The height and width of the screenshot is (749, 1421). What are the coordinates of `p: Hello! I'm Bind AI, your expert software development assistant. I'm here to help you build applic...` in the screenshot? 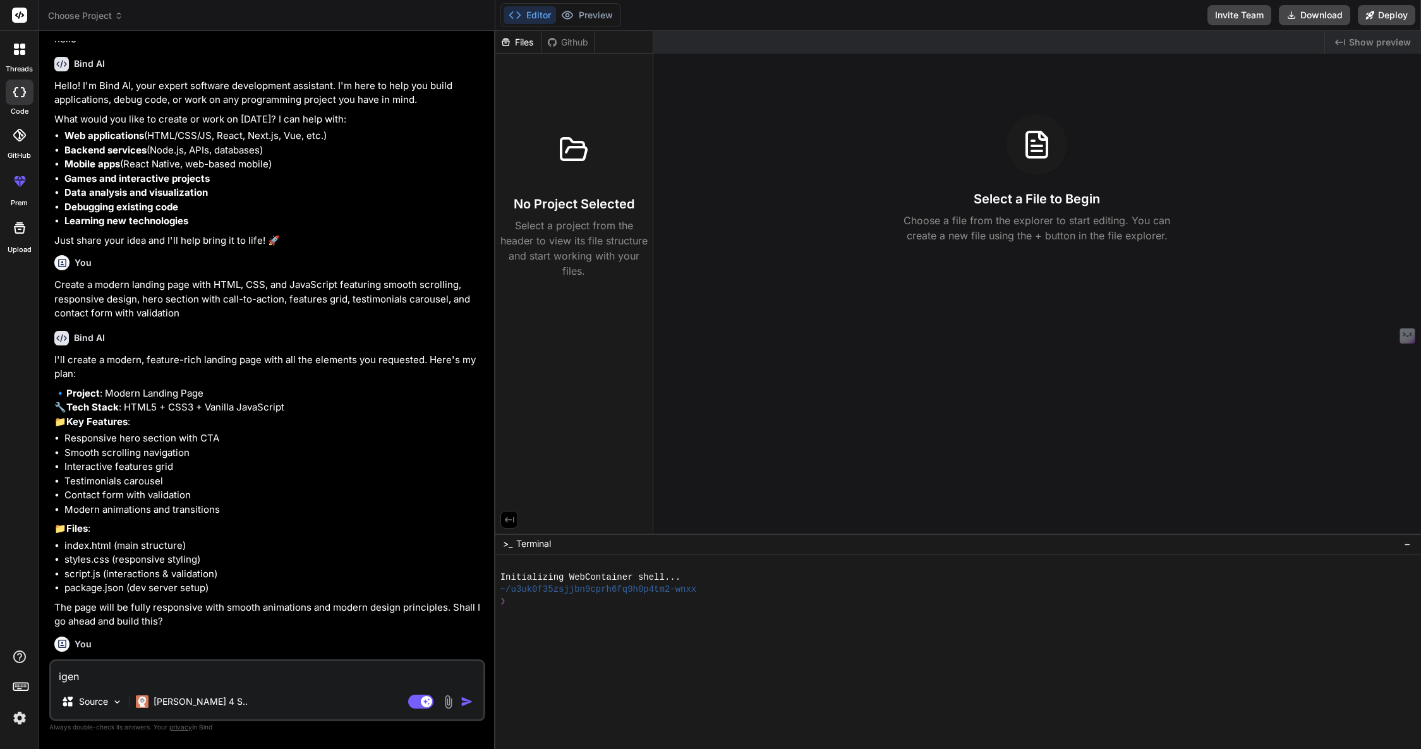 It's located at (268, 93).